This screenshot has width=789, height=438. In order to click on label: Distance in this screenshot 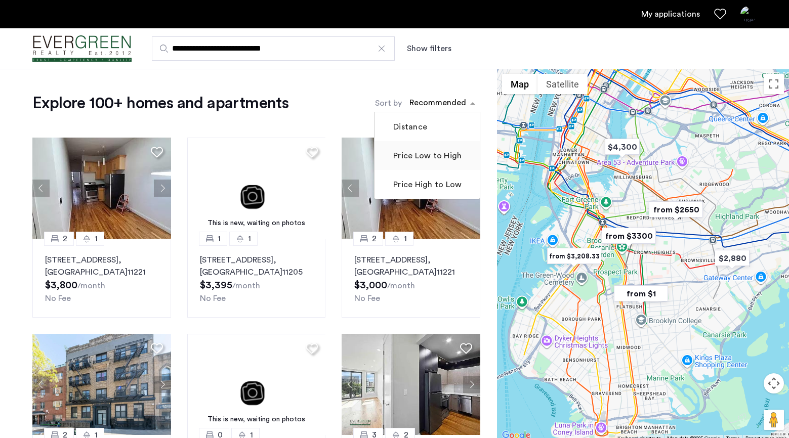, I will do `click(409, 127)`.